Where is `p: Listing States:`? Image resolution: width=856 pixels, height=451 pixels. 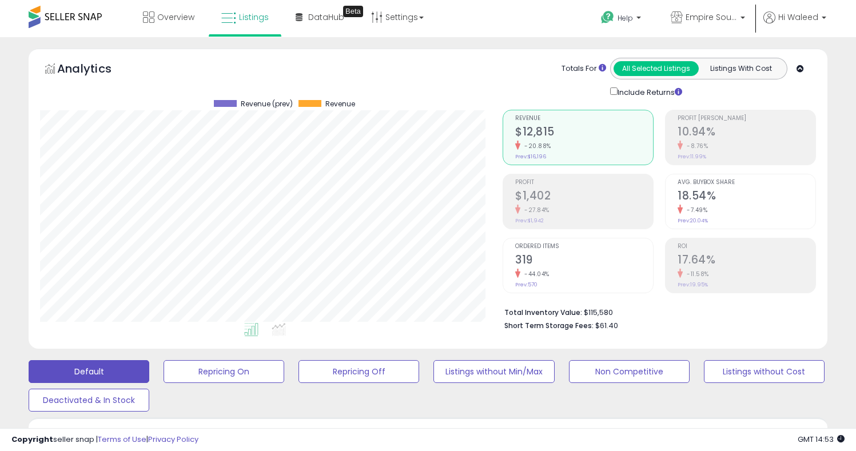
p: Listing States: is located at coordinates (761, 432).